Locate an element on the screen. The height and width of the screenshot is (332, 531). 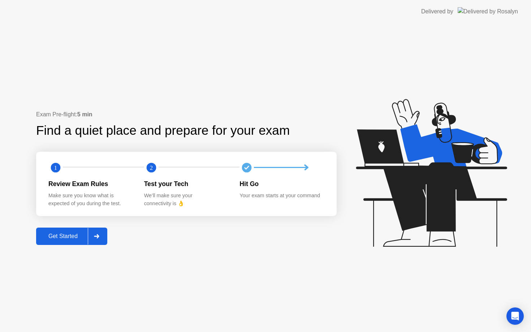
div: Delivered by is located at coordinates (437, 12).